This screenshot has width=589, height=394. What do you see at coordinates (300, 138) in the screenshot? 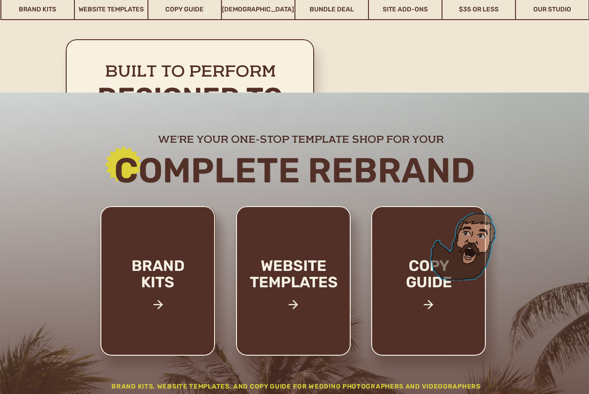
I see `h2: we're your one-stop template shop for your` at bounding box center [300, 138].